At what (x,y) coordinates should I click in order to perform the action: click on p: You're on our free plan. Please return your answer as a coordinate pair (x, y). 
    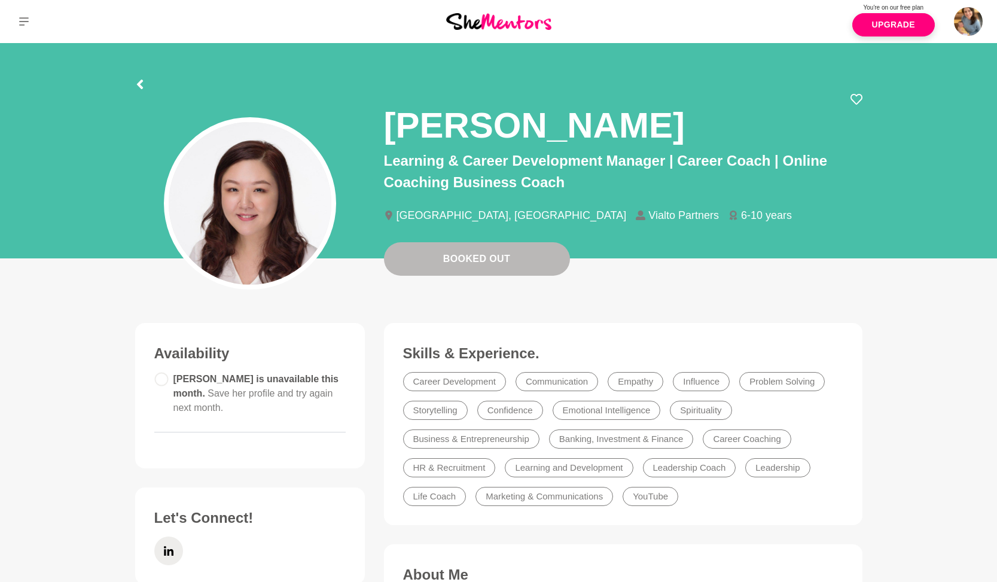
    Looking at the image, I should click on (894, 7).